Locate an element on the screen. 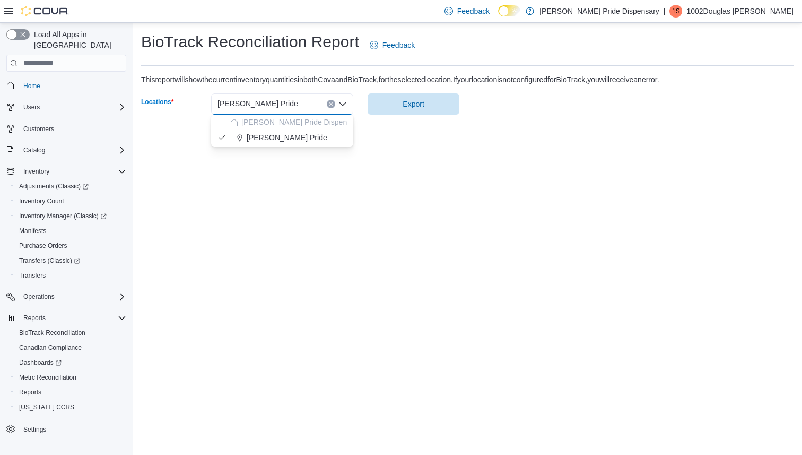 The width and height of the screenshot is (802, 455). button: Clear input is located at coordinates (331, 104).